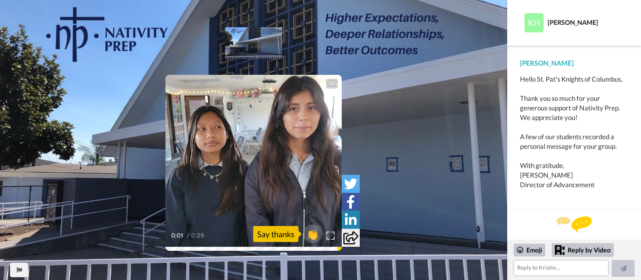 The width and height of the screenshot is (641, 280). What do you see at coordinates (198, 236) in the screenshot?
I see `span: 0:29` at bounding box center [198, 236].